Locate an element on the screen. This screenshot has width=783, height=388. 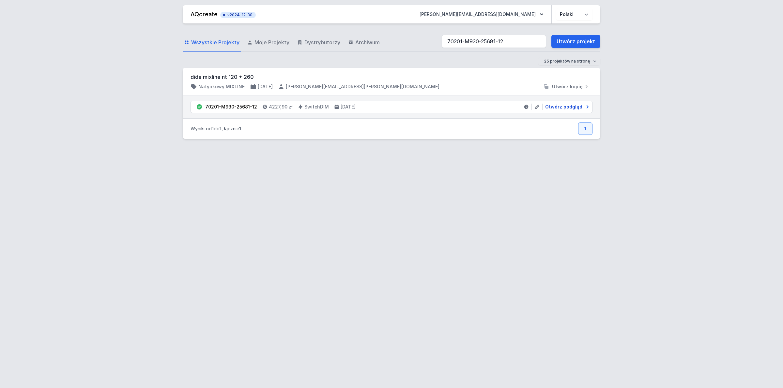
span: v2024-12-30 is located at coordinates (238, 15).